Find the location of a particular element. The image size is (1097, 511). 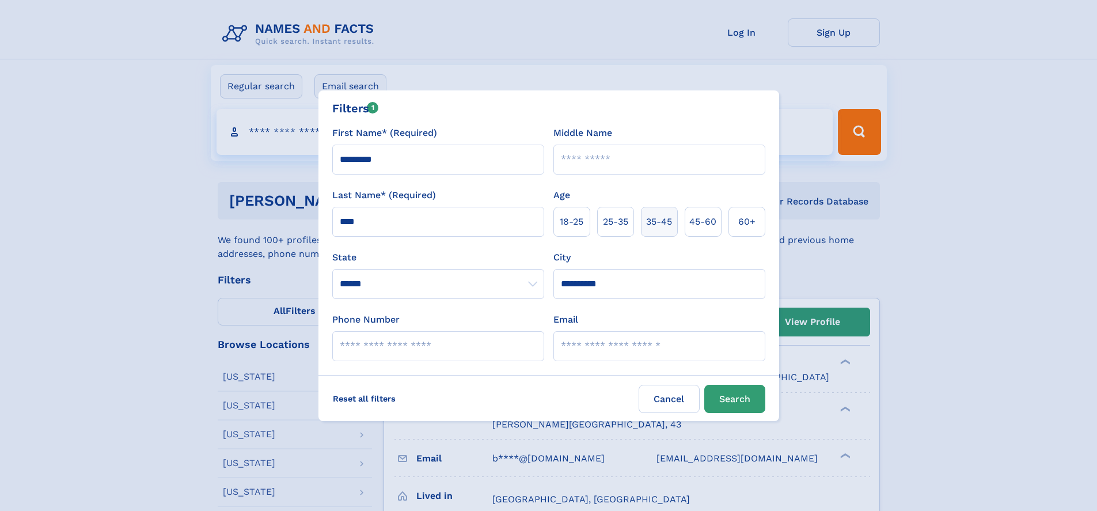

button: Search is located at coordinates (735, 398).